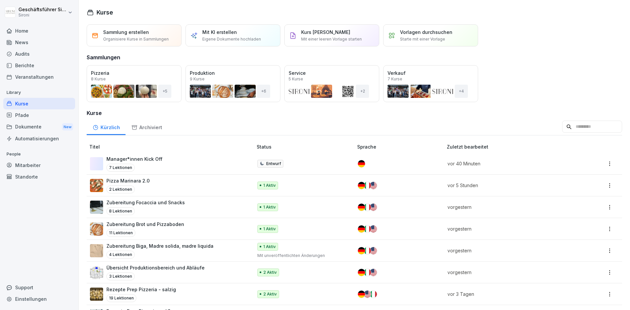  What do you see at coordinates (97, 186) in the screenshot?
I see `img: jnx4cumldtmuu36vvhh5e6s9.png` at bounding box center [97, 186].